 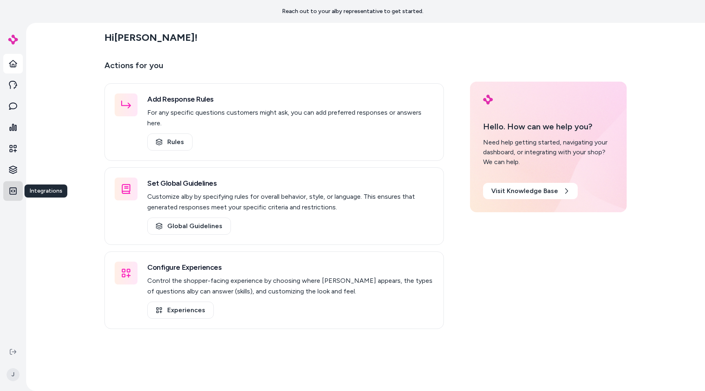 I want to click on a: Global Guidelines, so click(x=189, y=226).